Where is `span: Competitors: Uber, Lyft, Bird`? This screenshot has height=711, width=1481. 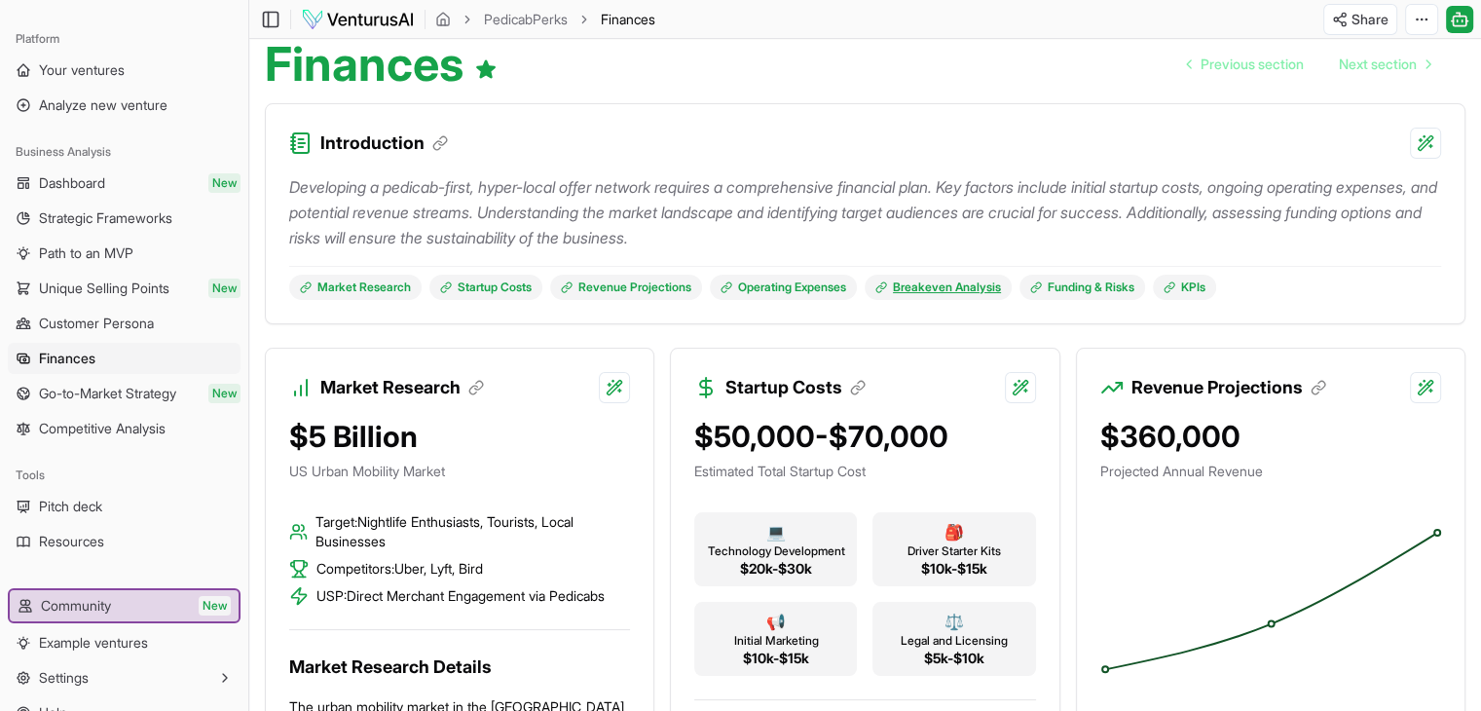
span: Competitors: Uber, Lyft, Bird is located at coordinates (399, 569).